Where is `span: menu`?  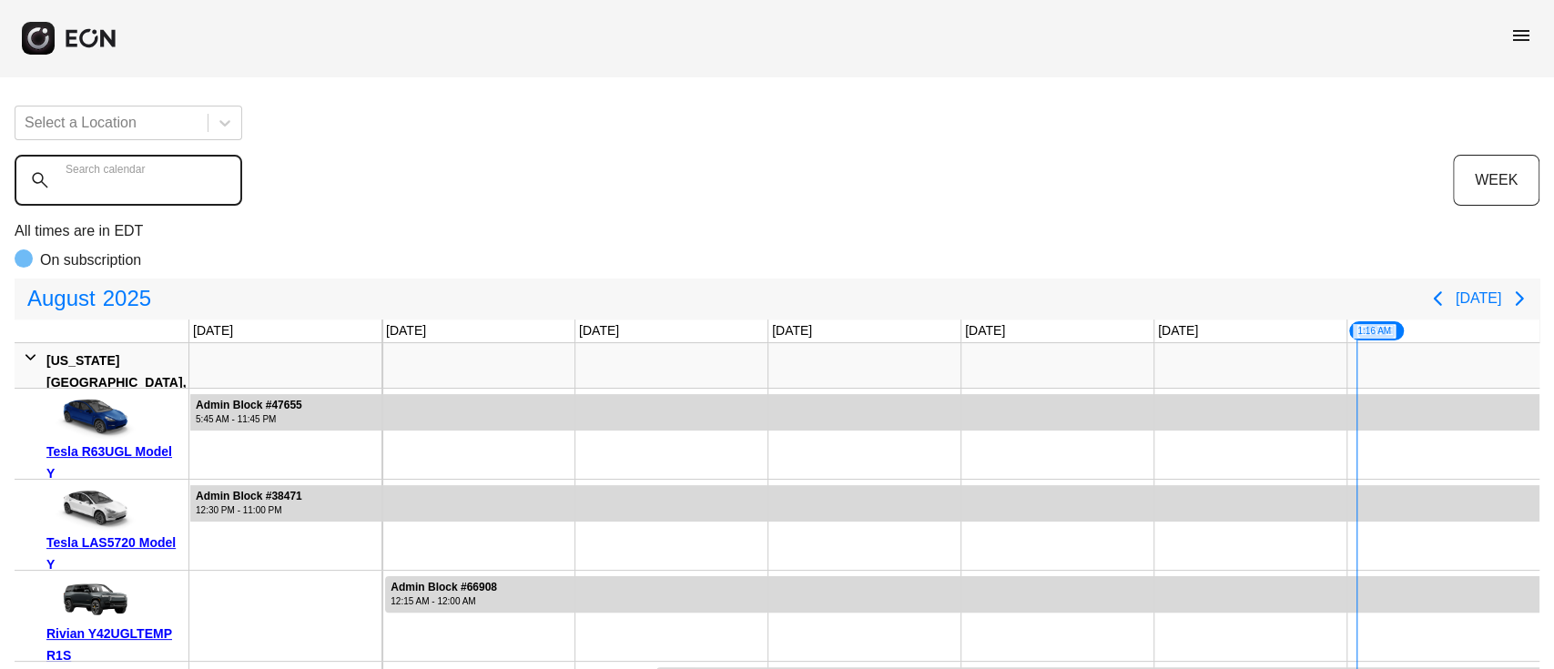
span: menu is located at coordinates (1521, 36).